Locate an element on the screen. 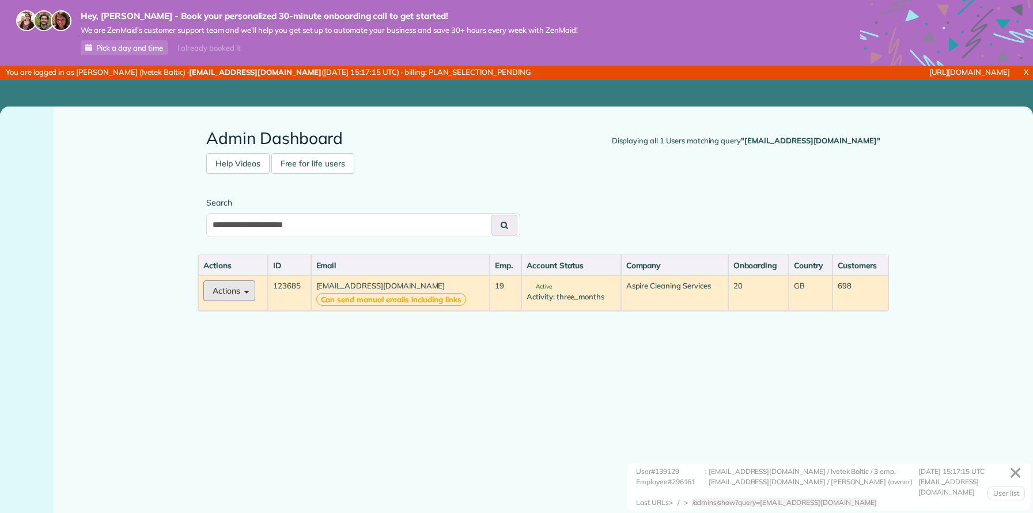  a: X is located at coordinates (1026, 72).